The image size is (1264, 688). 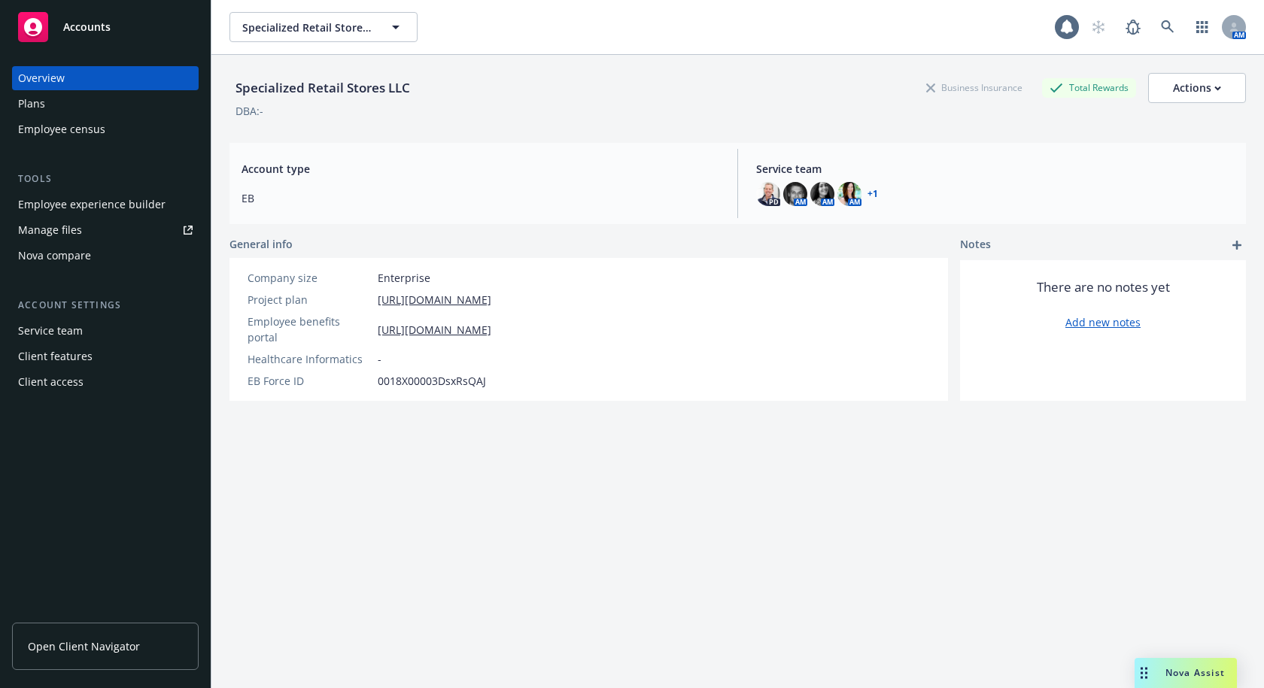 What do you see at coordinates (50, 230) in the screenshot?
I see `div: Manage files` at bounding box center [50, 230].